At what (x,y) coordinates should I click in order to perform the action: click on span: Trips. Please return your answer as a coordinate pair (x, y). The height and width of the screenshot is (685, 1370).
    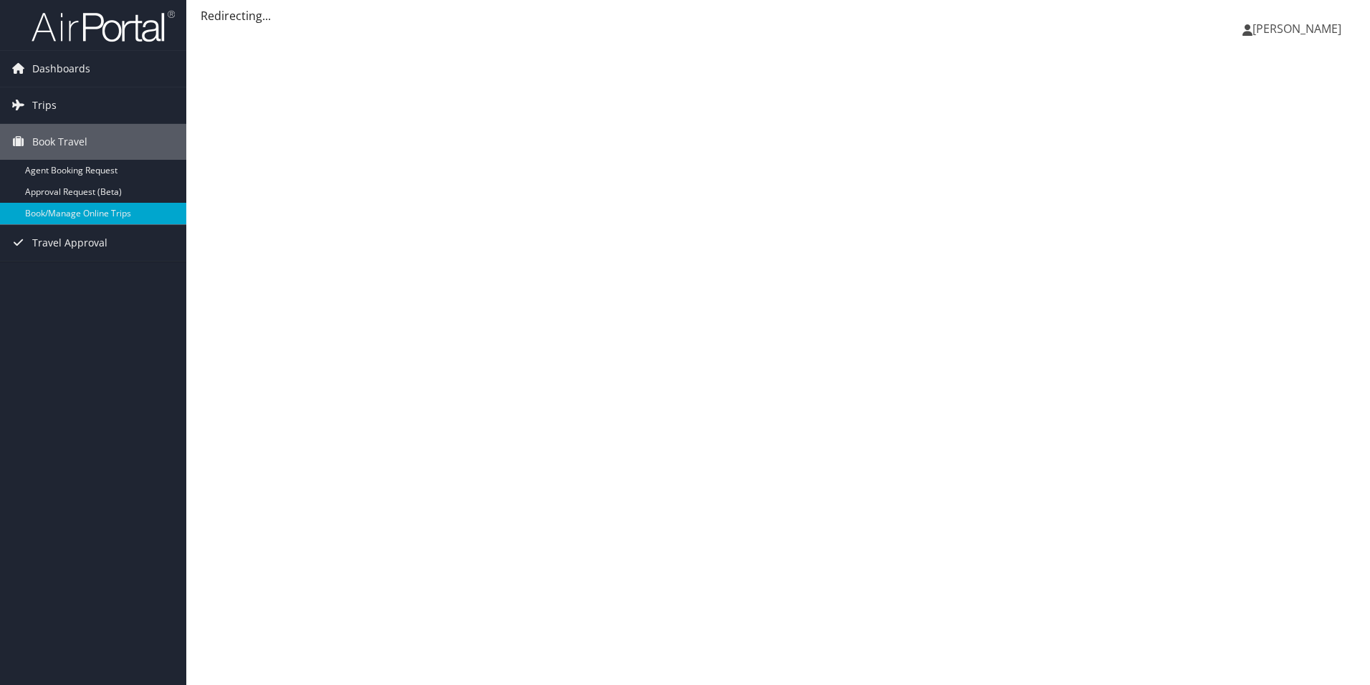
    Looking at the image, I should click on (44, 105).